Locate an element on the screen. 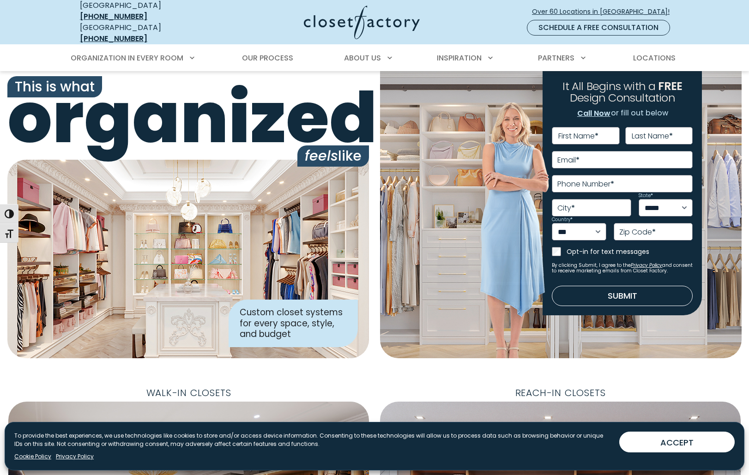  button: ACCEPT is located at coordinates (677, 442).